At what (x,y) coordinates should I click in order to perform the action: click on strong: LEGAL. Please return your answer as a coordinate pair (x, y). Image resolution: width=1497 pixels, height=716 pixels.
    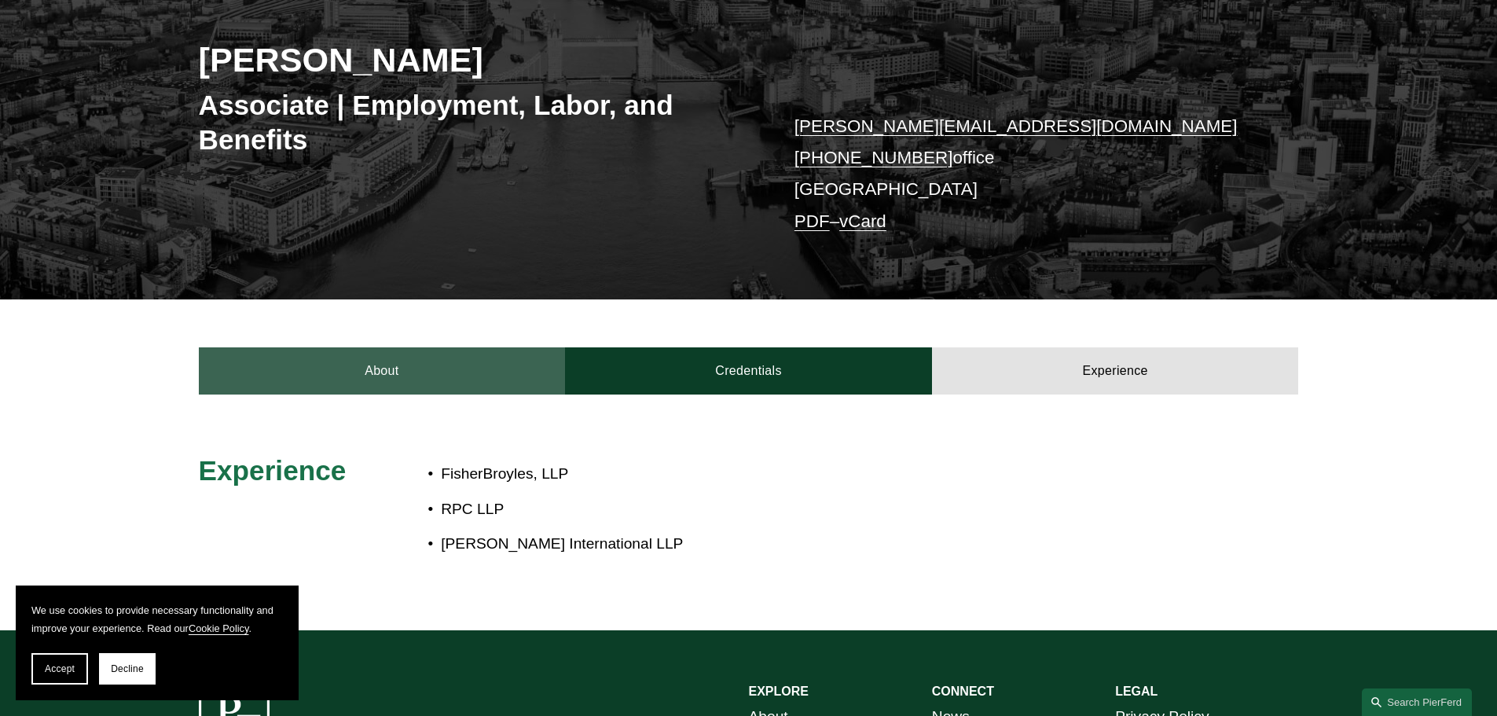
    Looking at the image, I should click on (1137, 691).